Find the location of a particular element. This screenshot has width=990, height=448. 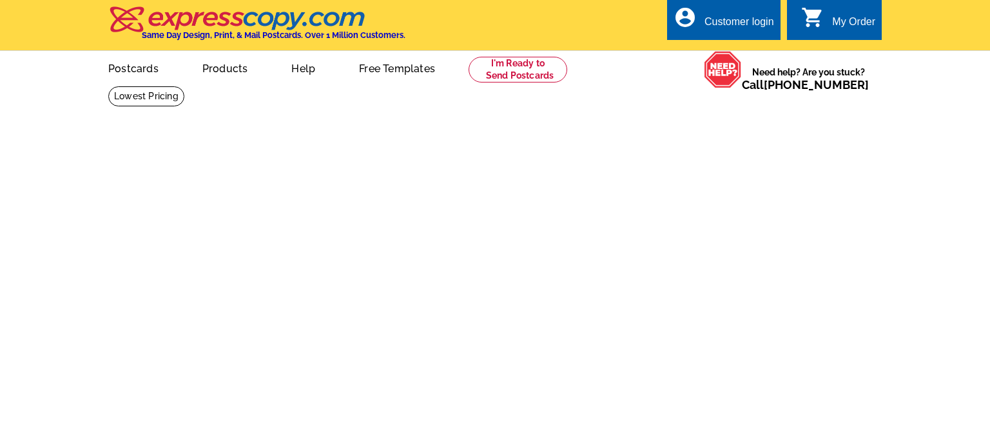

a: Free Templates is located at coordinates (397, 67).